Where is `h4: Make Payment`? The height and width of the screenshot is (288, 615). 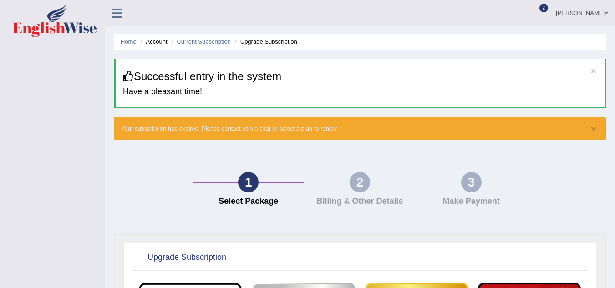 h4: Make Payment is located at coordinates (471, 202).